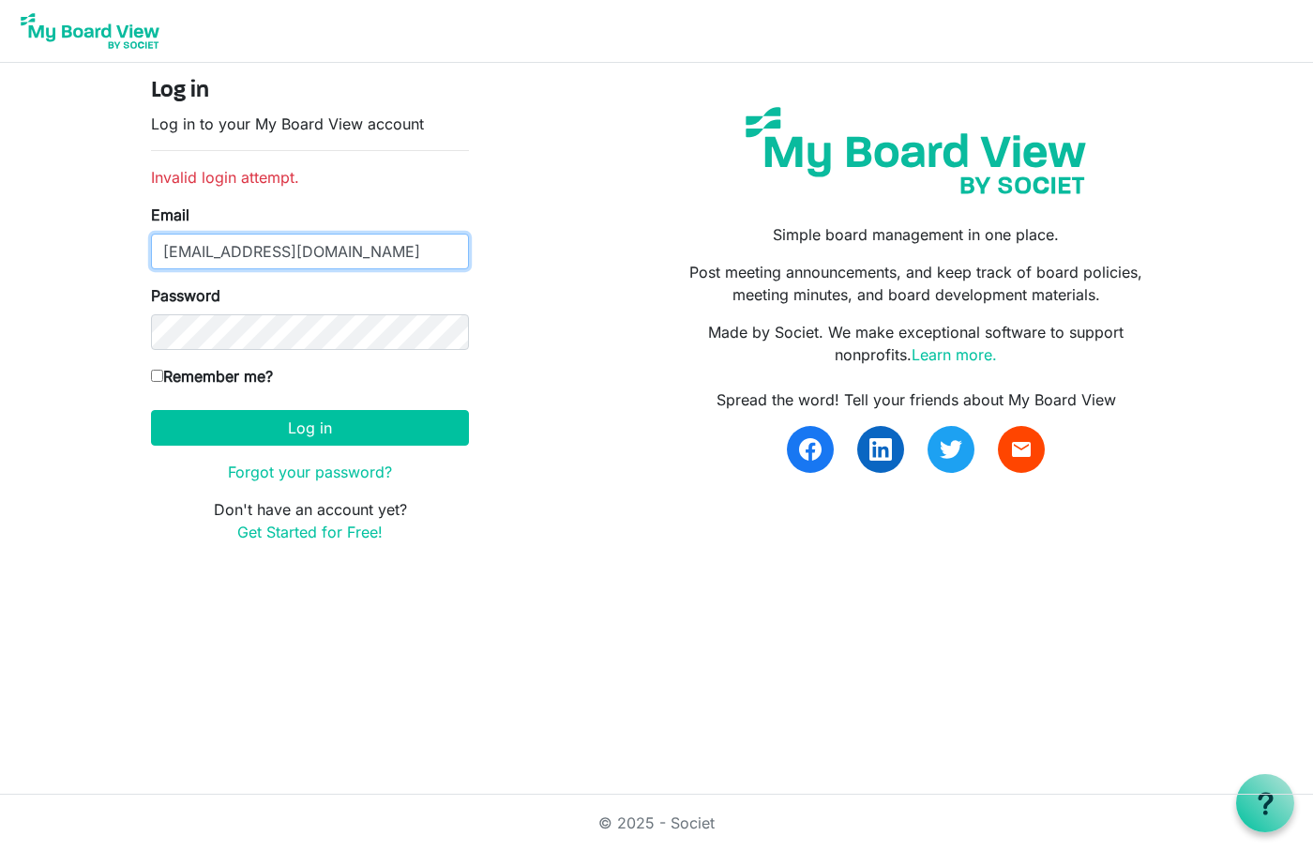 The width and height of the screenshot is (1313, 851). I want to click on a: Forgot your password?, so click(310, 472).